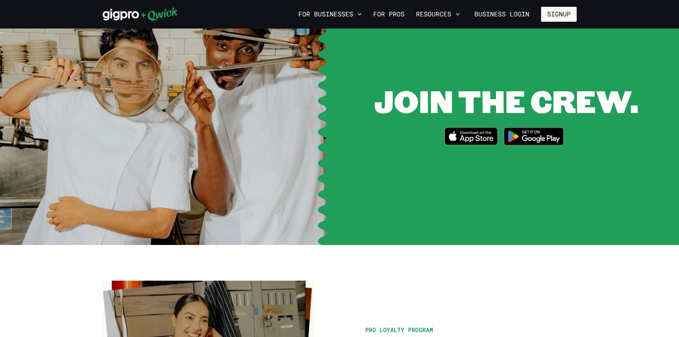 The image size is (679, 337). What do you see at coordinates (399, 329) in the screenshot?
I see `span: Pro Loyalty Program` at bounding box center [399, 329].